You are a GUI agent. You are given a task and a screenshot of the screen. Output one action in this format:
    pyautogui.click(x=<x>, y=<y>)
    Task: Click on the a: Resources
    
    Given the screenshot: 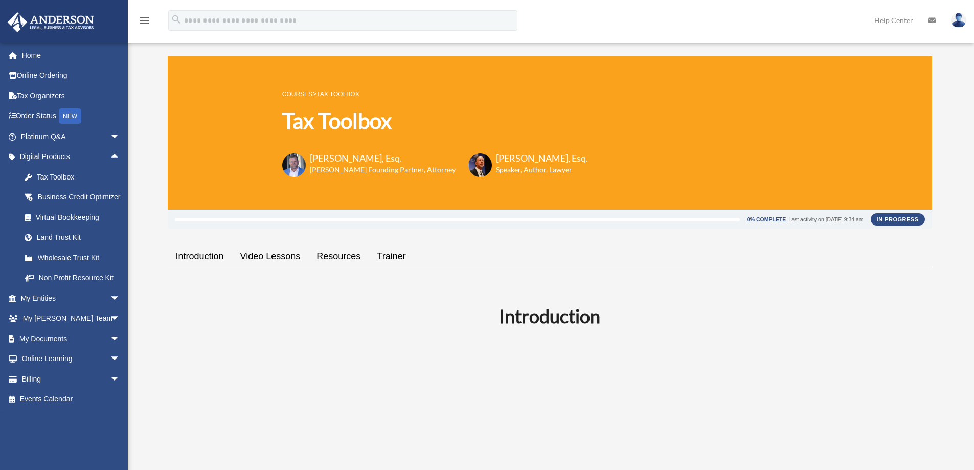 What is the action you would take?
    pyautogui.click(x=338, y=256)
    